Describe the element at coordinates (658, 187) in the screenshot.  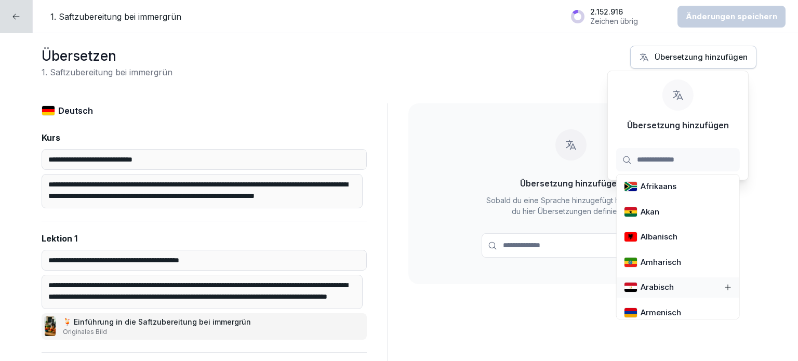
I see `p: Afrikaans` at that location.